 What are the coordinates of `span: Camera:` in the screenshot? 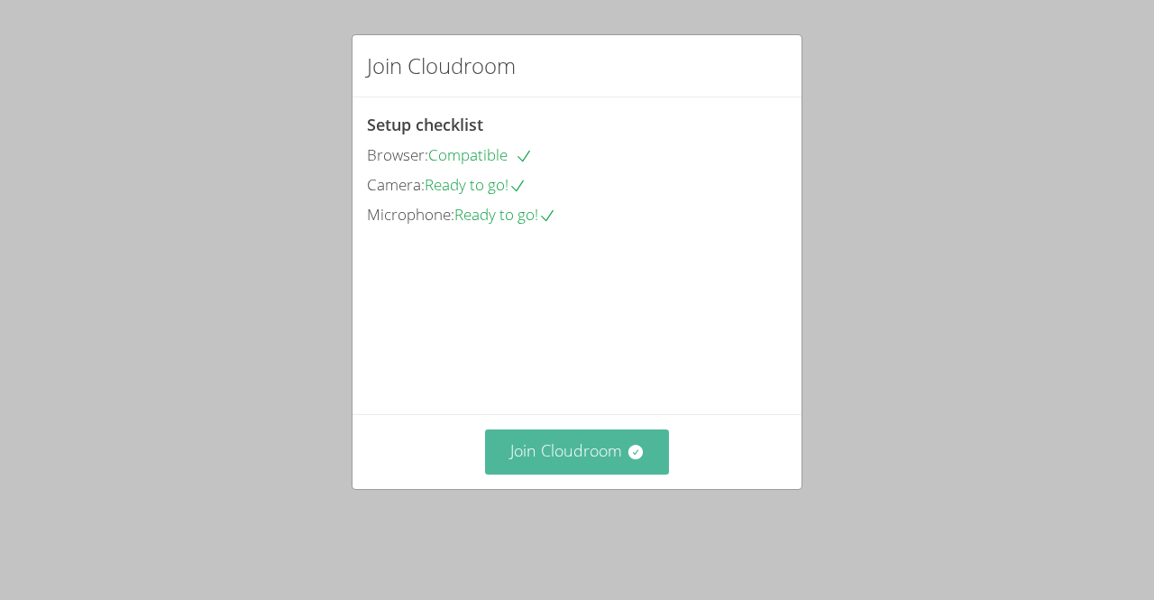 It's located at (396, 184).